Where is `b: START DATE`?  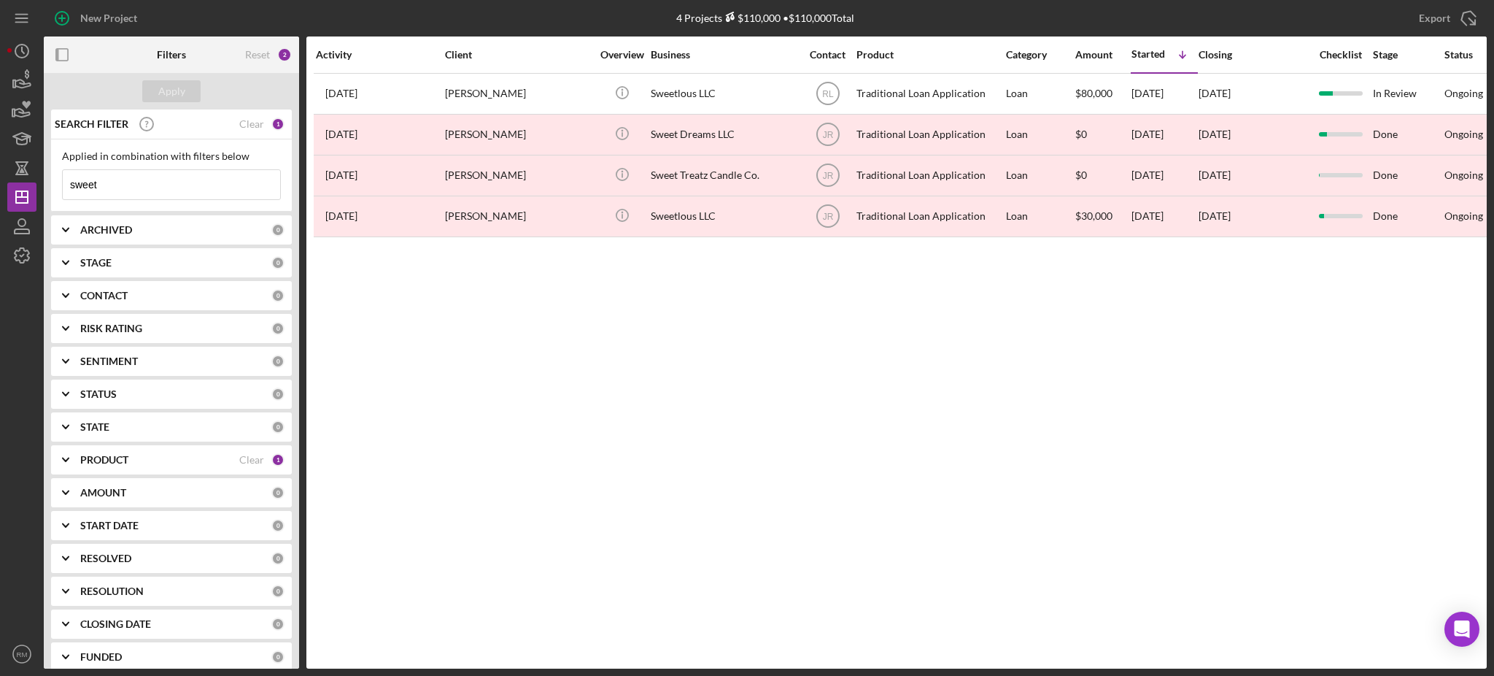 b: START DATE is located at coordinates (109, 525).